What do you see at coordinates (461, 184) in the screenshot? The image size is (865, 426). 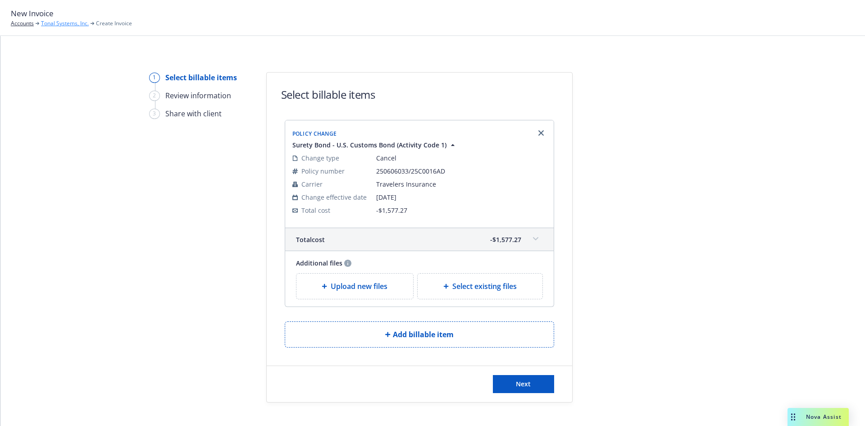 I see `span: Travelers Insurance` at bounding box center [461, 184].